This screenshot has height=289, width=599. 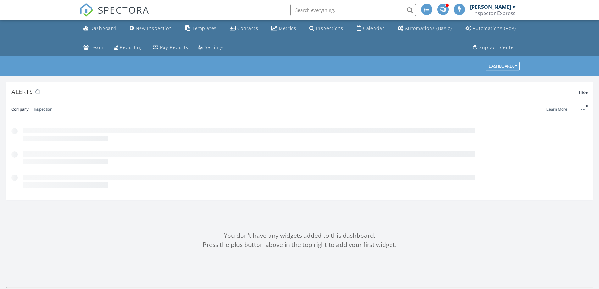 I want to click on div: Templates, so click(x=204, y=28).